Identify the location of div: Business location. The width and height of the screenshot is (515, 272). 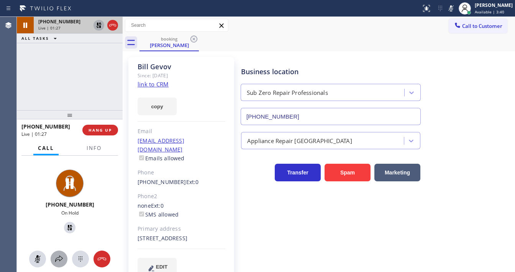
(331, 72).